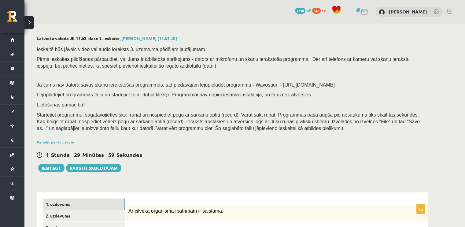  Describe the element at coordinates (47, 154) in the screenshot. I see `span: 1` at that location.